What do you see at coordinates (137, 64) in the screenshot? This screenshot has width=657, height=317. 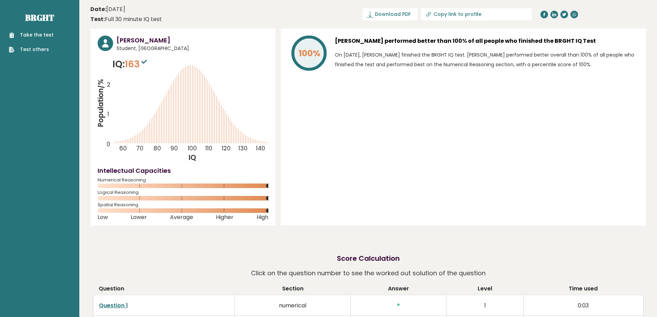 I see `span: 163` at bounding box center [137, 64].